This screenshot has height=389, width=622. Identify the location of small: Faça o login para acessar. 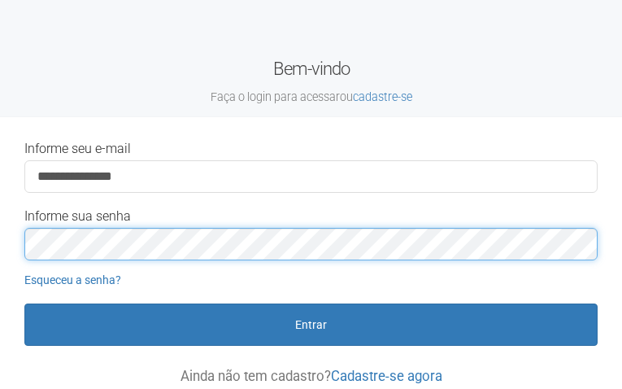
(311, 97).